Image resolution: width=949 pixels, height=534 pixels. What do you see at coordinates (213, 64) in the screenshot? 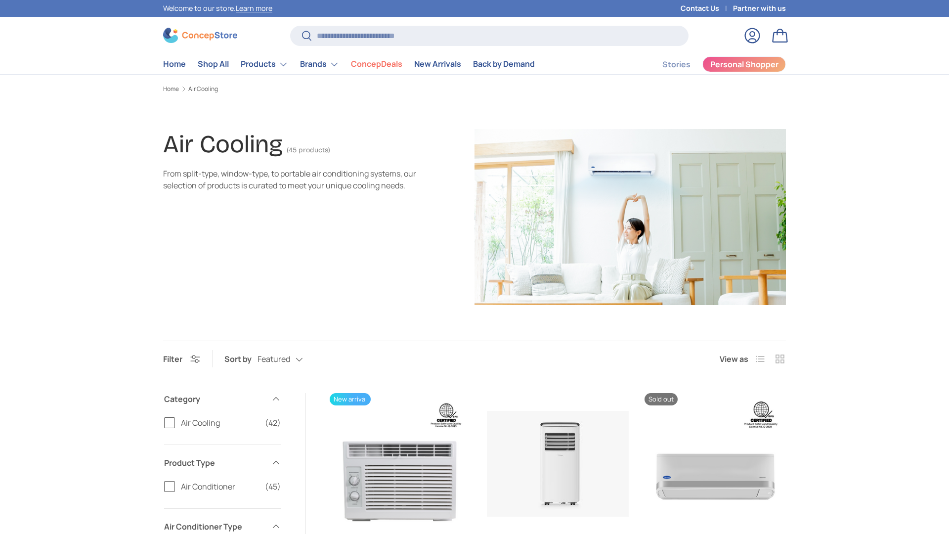
I see `a: Shop All` at bounding box center [213, 64].